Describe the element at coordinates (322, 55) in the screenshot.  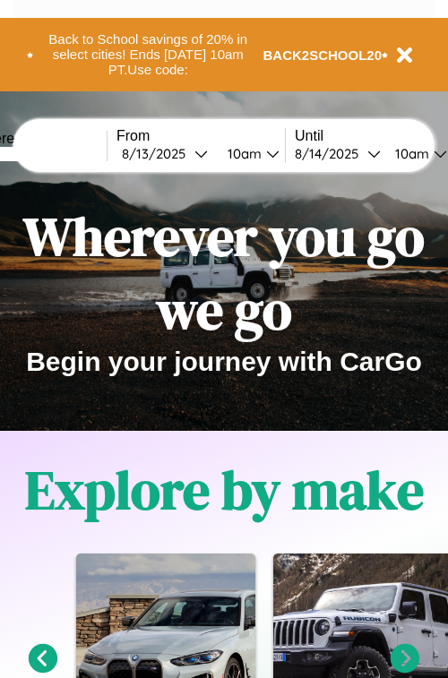
I see `b: BACK2SCHOOL20` at that location.